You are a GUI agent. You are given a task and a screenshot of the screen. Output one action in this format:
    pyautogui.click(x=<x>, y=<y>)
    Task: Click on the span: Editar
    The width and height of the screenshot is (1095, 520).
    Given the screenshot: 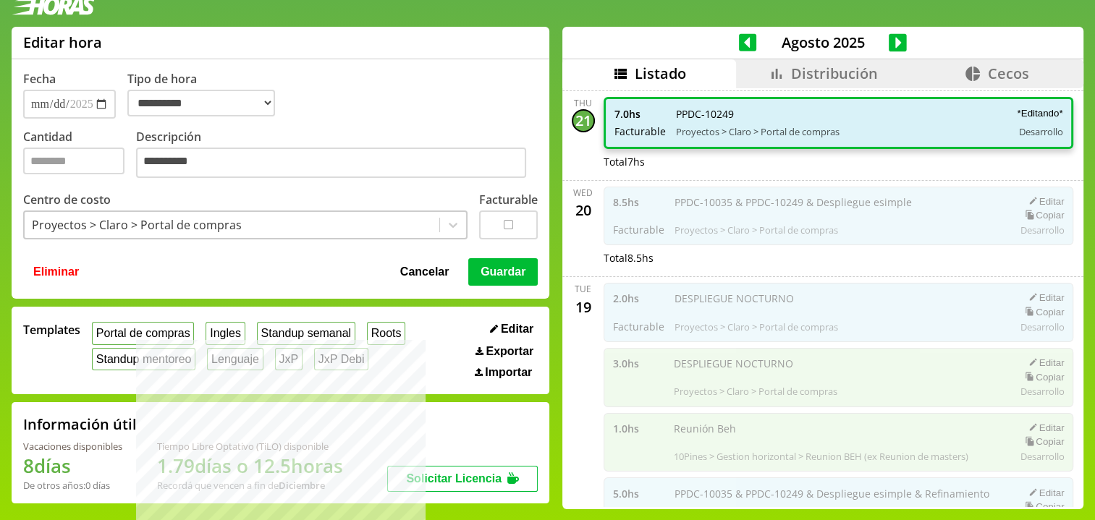 What is the action you would take?
    pyautogui.click(x=517, y=329)
    